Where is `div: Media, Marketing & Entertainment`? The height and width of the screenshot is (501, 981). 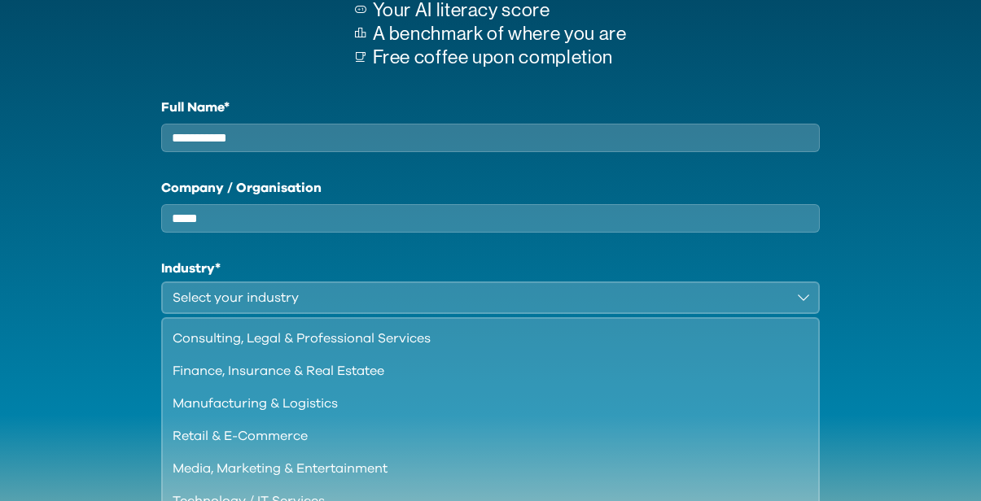 div: Media, Marketing & Entertainment is located at coordinates (481, 469).